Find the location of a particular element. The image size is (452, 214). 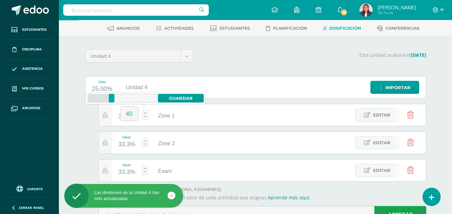

p: Esta unidad acabará el is located at coordinates (314, 55).